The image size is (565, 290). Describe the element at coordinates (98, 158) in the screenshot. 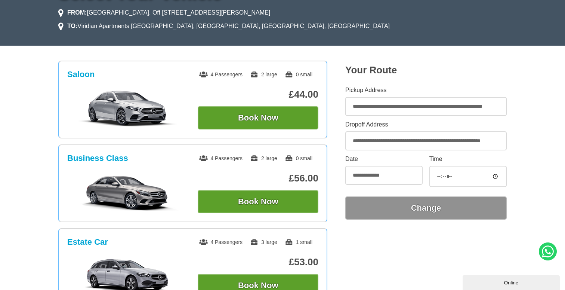

I see `h3: Business Class` at that location.